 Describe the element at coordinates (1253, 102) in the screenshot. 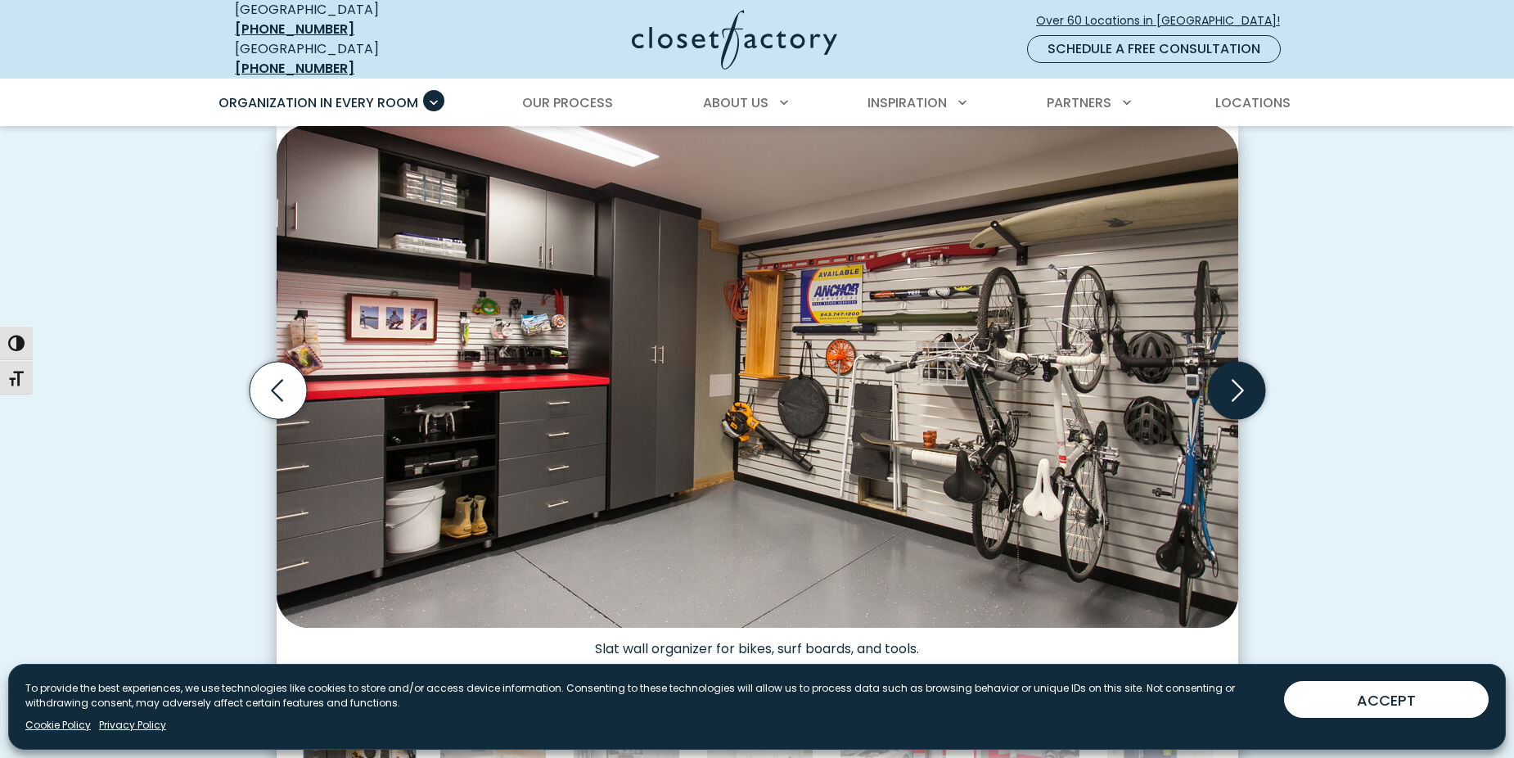

I see `span: Locations` at that location.